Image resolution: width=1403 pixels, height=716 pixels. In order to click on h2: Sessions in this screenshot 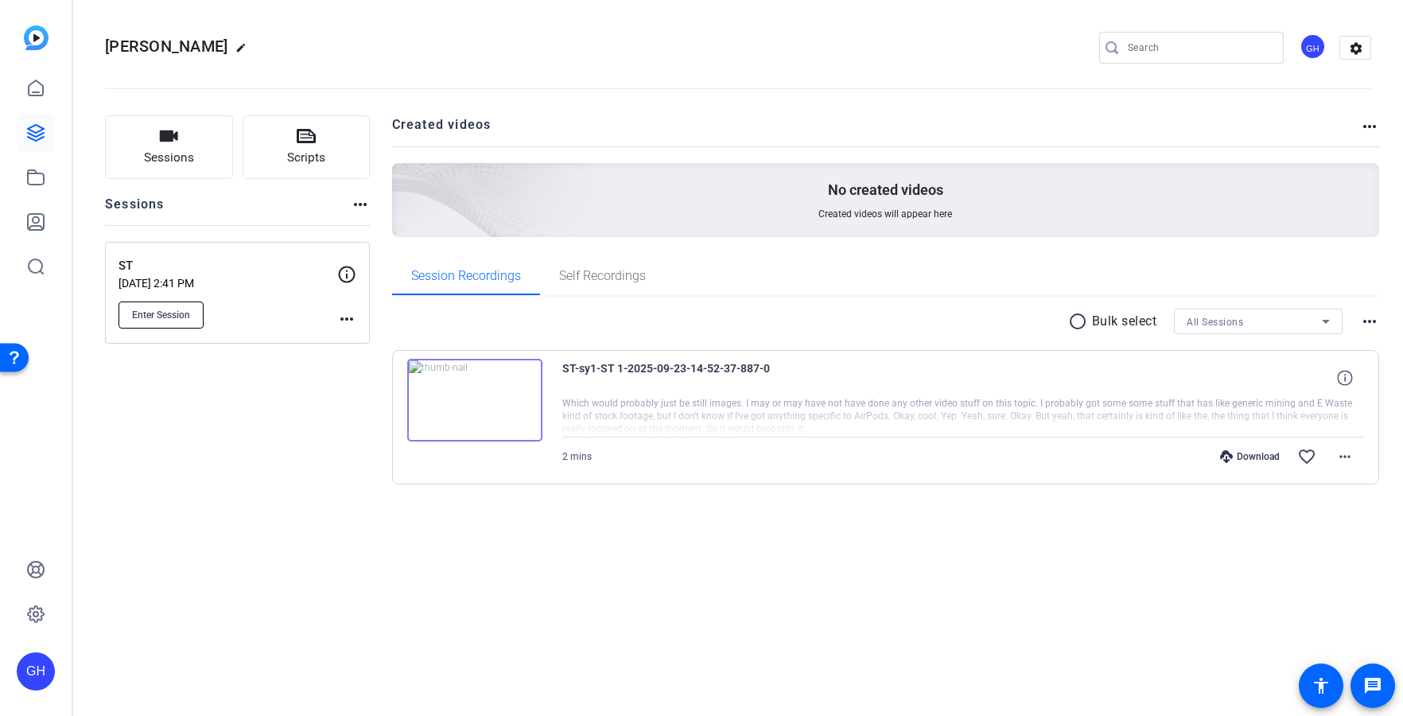, I will do `click(134, 210)`.